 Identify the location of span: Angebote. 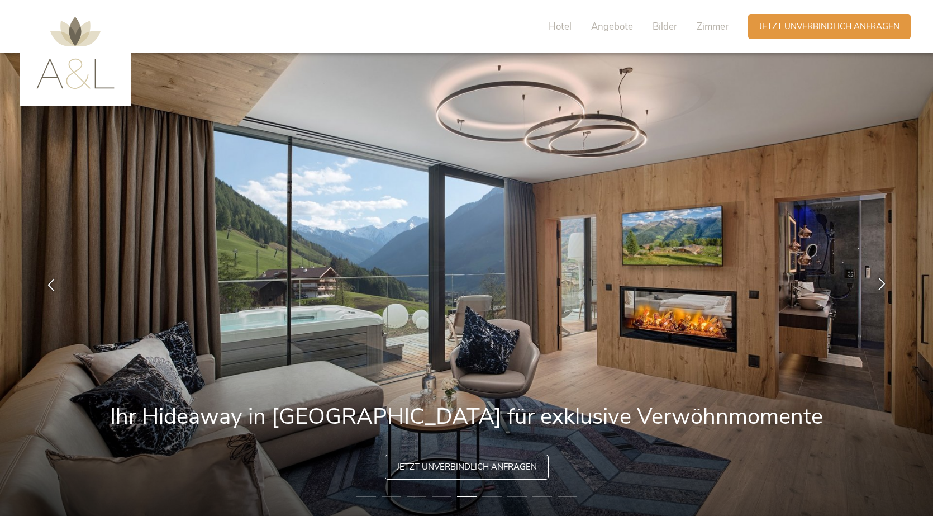
(612, 26).